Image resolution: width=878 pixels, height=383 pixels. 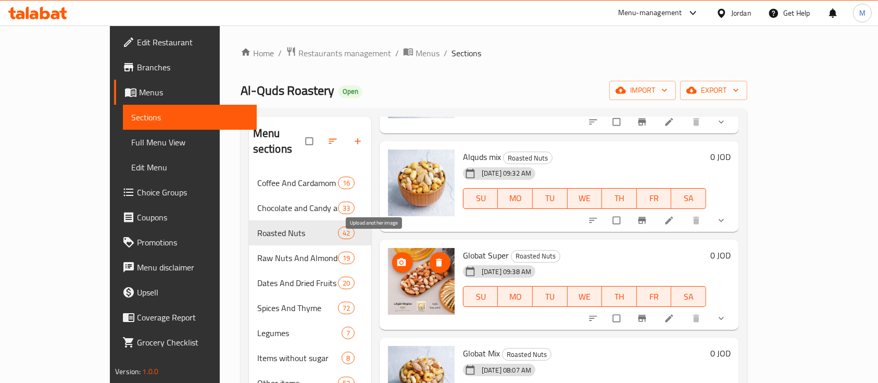 I want to click on button: SU, so click(x=480, y=198).